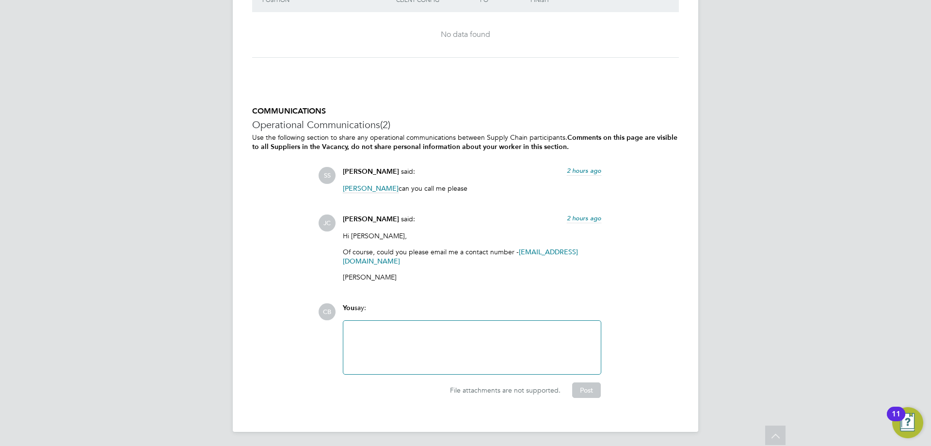 The image size is (931, 446). Describe the element at coordinates (896, 420) in the screenshot. I see `div: 11` at that location.